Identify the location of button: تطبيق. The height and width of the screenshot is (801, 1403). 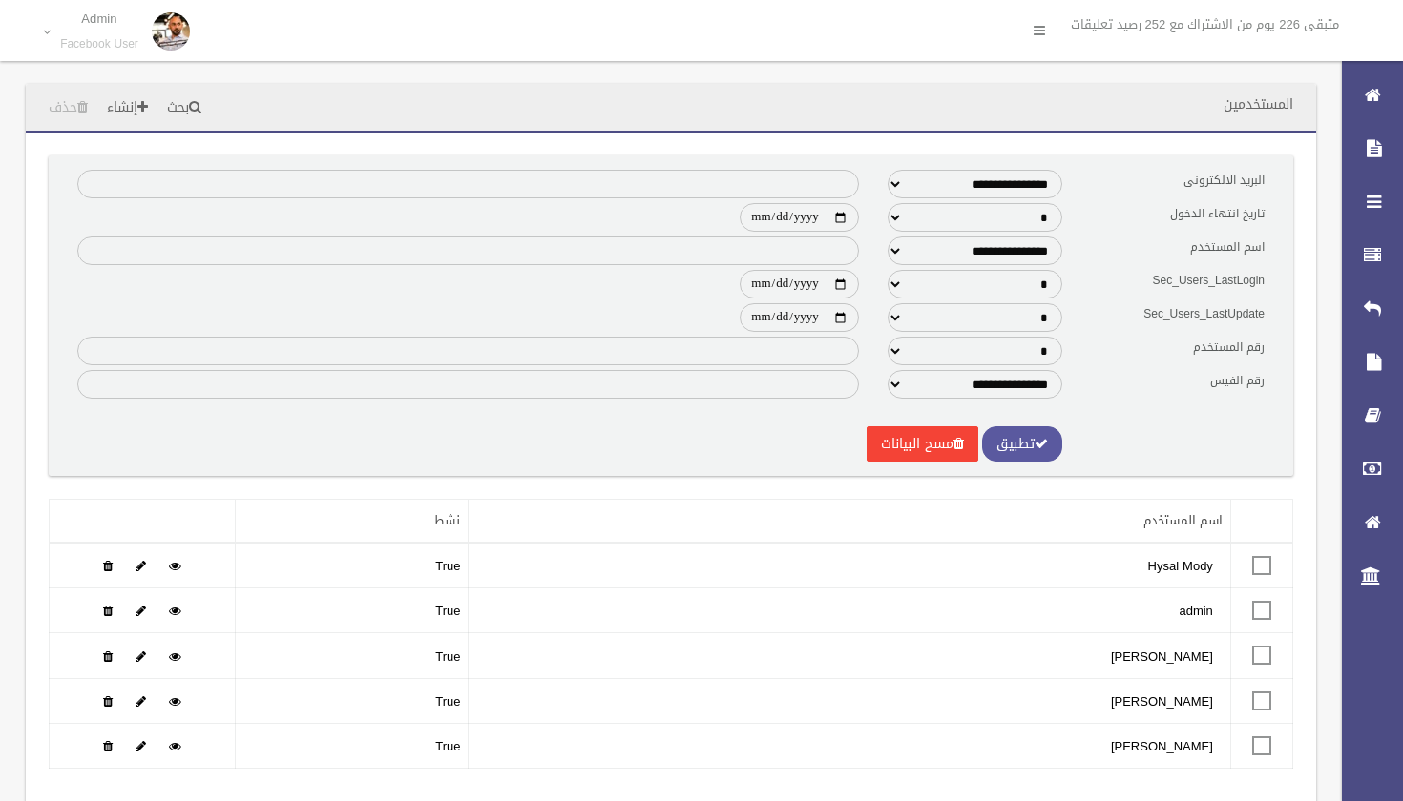
(1022, 444).